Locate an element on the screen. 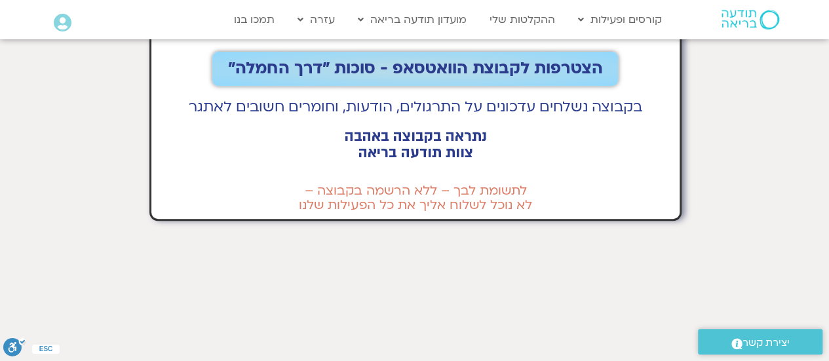 The height and width of the screenshot is (361, 829). h2: בקבוצה נשלחים עדכונים על התרגולים, הודעות, וחומרים חשובים לאתגר is located at coordinates (416, 107).